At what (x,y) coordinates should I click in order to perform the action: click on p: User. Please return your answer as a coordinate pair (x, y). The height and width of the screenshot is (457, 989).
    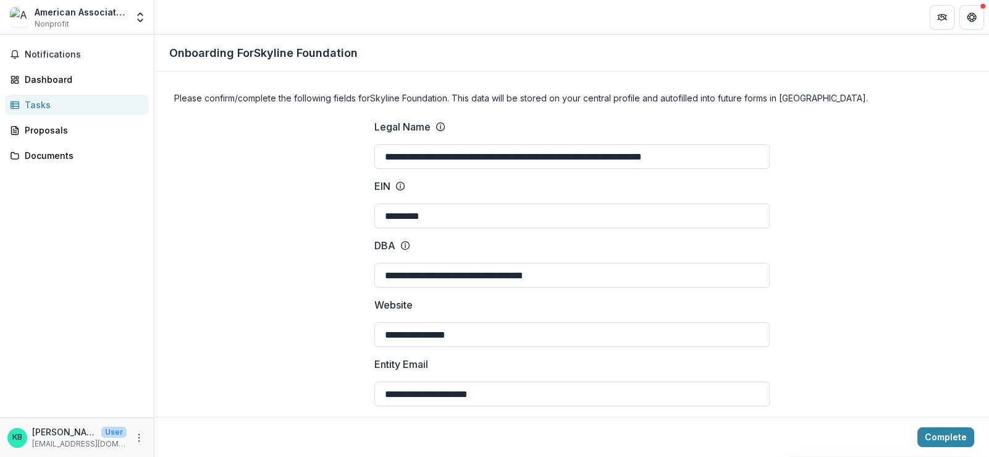
    Looking at the image, I should click on (114, 432).